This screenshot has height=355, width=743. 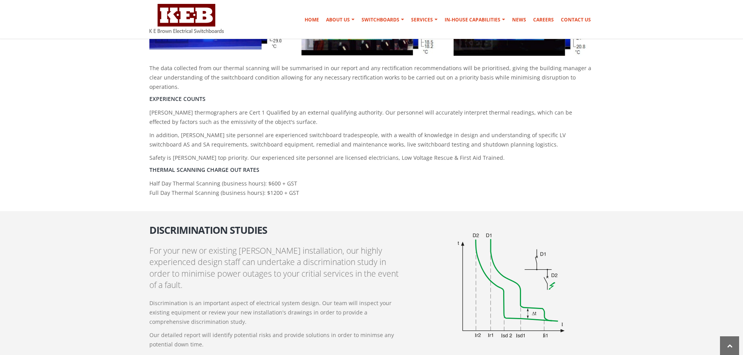 I want to click on a: News, so click(x=519, y=20).